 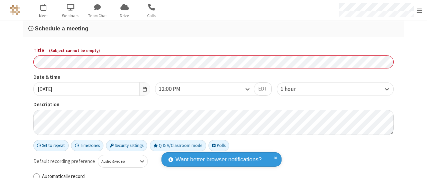 I want to click on img: QA Selenium DO NOT DELETE OR CHANGE, so click(x=15, y=10).